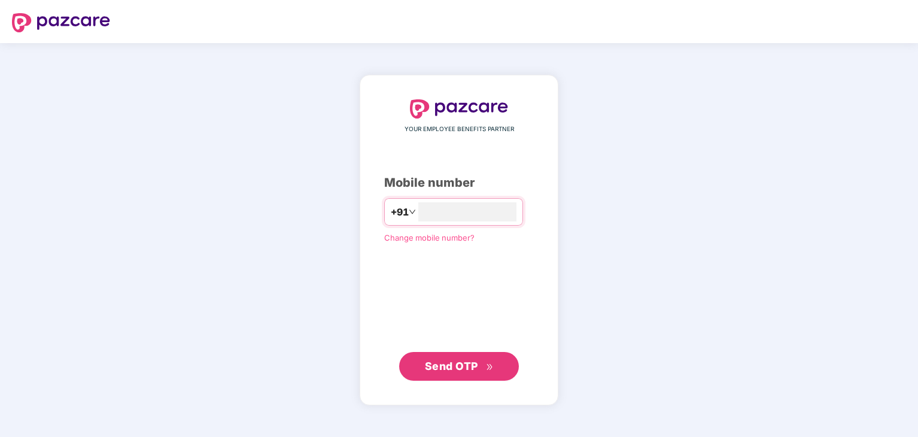  Describe the element at coordinates (459, 129) in the screenshot. I see `span: YOUR EMPLOYEE BENEFITS PARTNER` at that location.